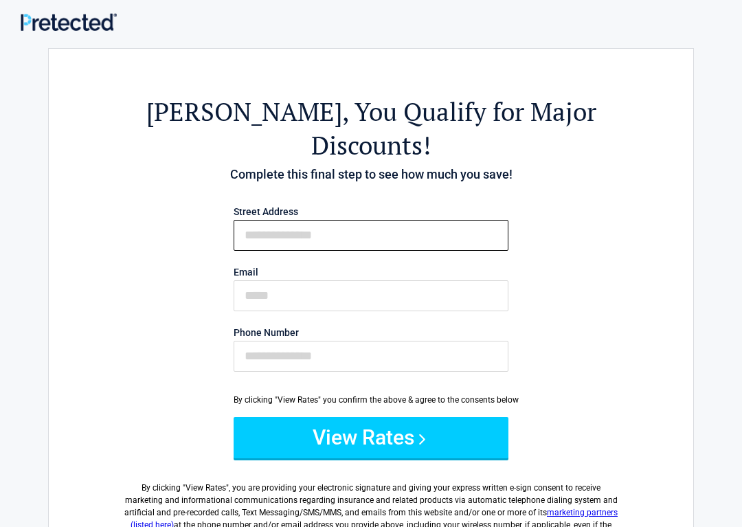 The image size is (742, 527). I want to click on div: By clicking "View Rates" you confirm the above & agree to the consents below, so click(371, 400).